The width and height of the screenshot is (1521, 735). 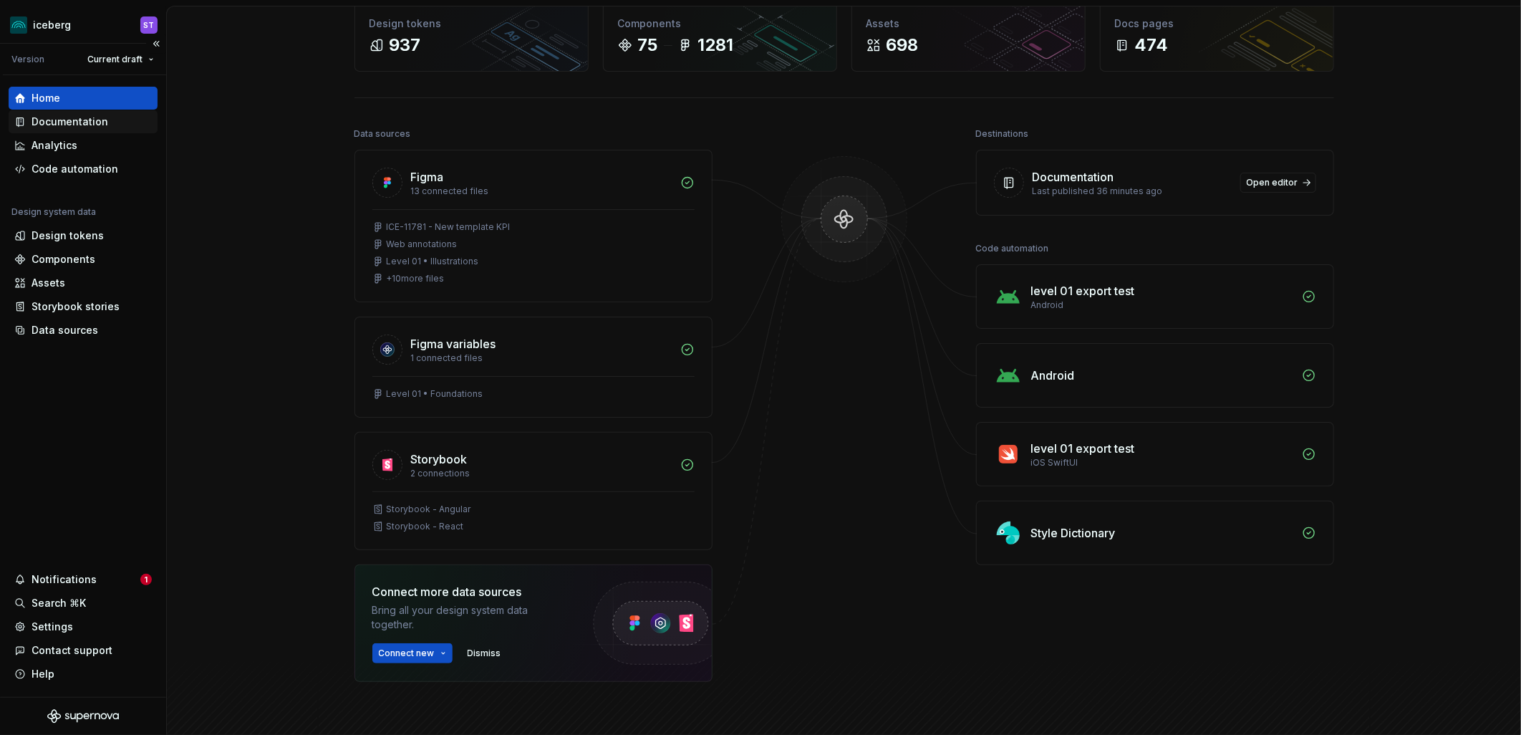 I want to click on div: 937, so click(x=405, y=45).